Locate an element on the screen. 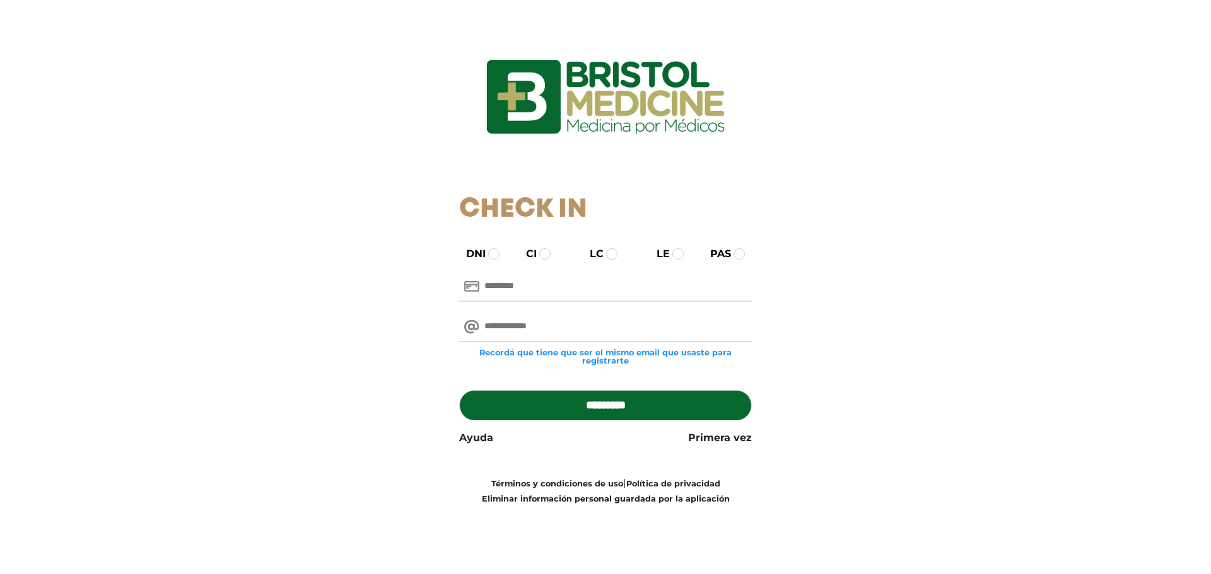 Image resolution: width=1211 pixels, height=574 pixels. a: Política de privacidad is located at coordinates (673, 484).